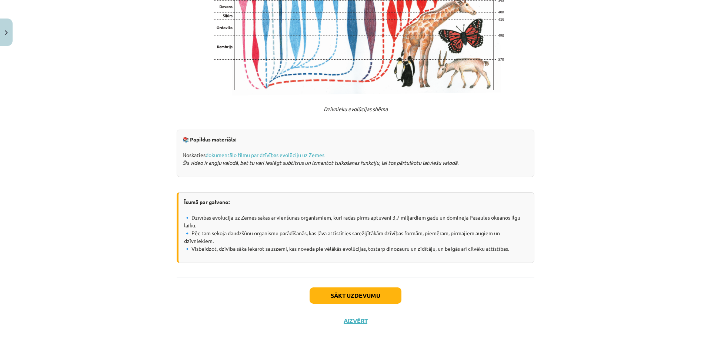  Describe the element at coordinates (356, 153) in the screenshot. I see `div: Noskaties` at that location.